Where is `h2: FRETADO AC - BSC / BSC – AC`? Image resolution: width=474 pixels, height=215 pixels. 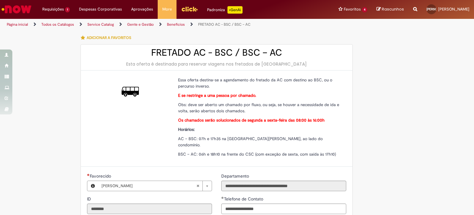 h2: FRETADO AC - BSC / BSC – AC is located at coordinates (217, 52).